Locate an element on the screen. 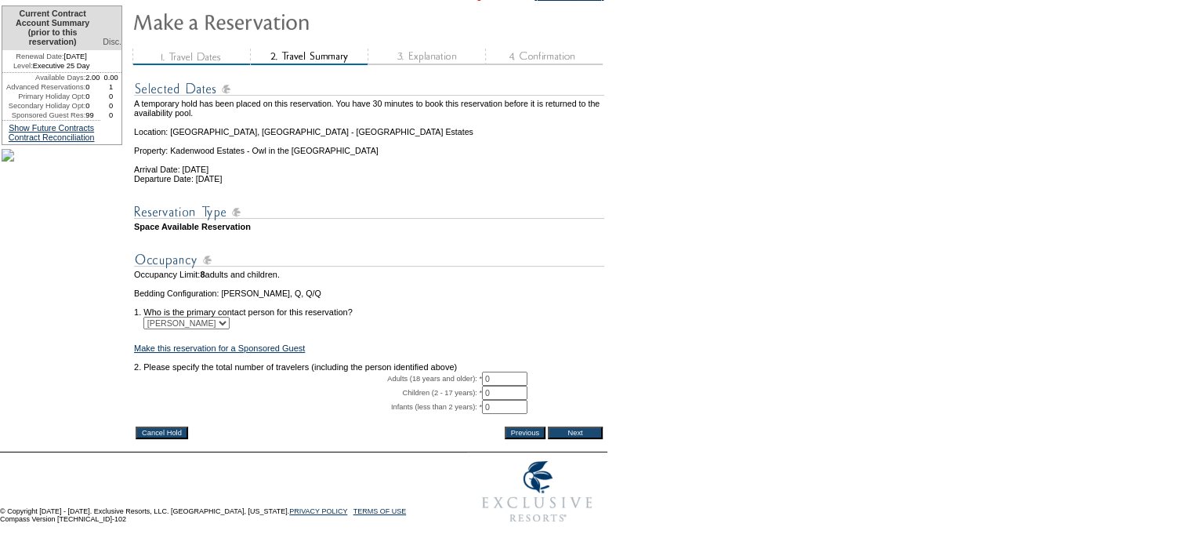 The height and width of the screenshot is (545, 1192). img: Exclusive Resorts is located at coordinates (537, 492).